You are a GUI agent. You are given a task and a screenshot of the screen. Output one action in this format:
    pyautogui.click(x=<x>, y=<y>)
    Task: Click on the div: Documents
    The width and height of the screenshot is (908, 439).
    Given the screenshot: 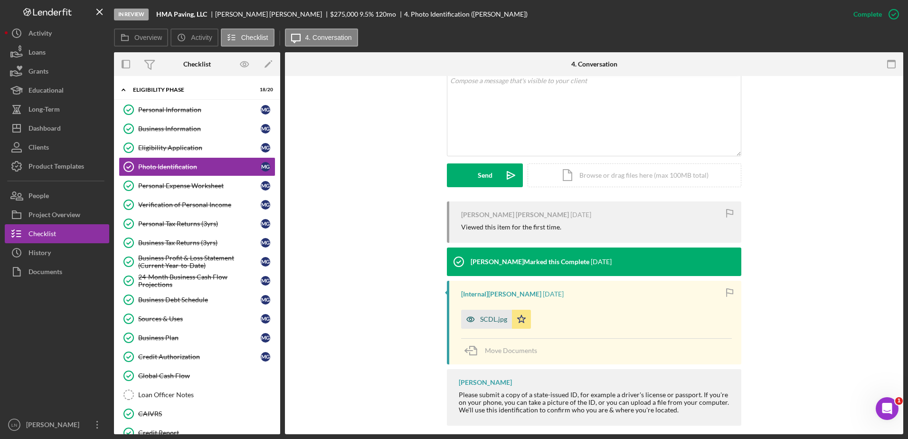 What is the action you would take?
    pyautogui.click(x=45, y=273)
    